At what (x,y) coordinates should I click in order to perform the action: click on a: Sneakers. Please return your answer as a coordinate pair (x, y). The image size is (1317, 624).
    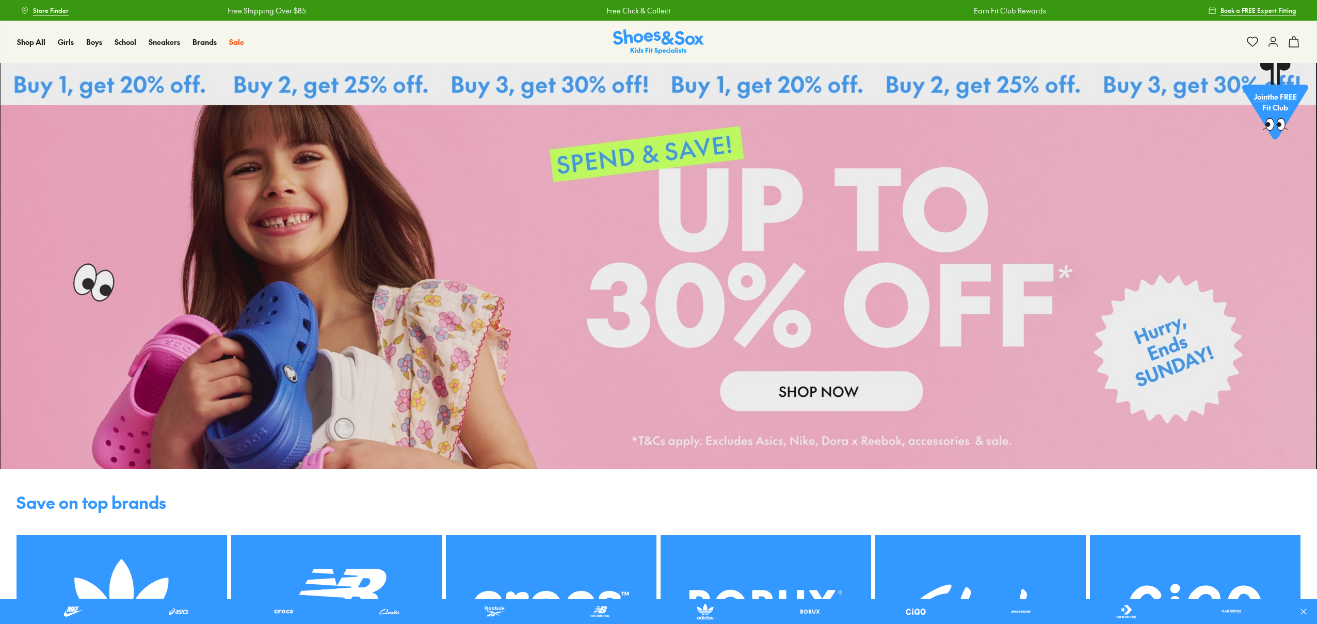
    Looking at the image, I should click on (164, 42).